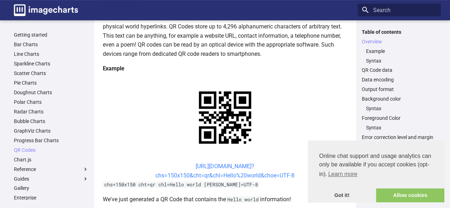 The width and height of the screenshot is (450, 208). What do you see at coordinates (46, 10) in the screenshot?
I see `img: logo` at bounding box center [46, 10].